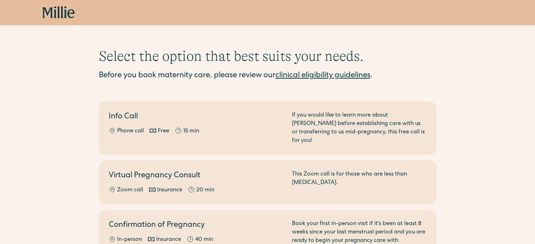 This screenshot has width=535, height=244. I want to click on h2: Virtual Pregnancy Consult, so click(196, 176).